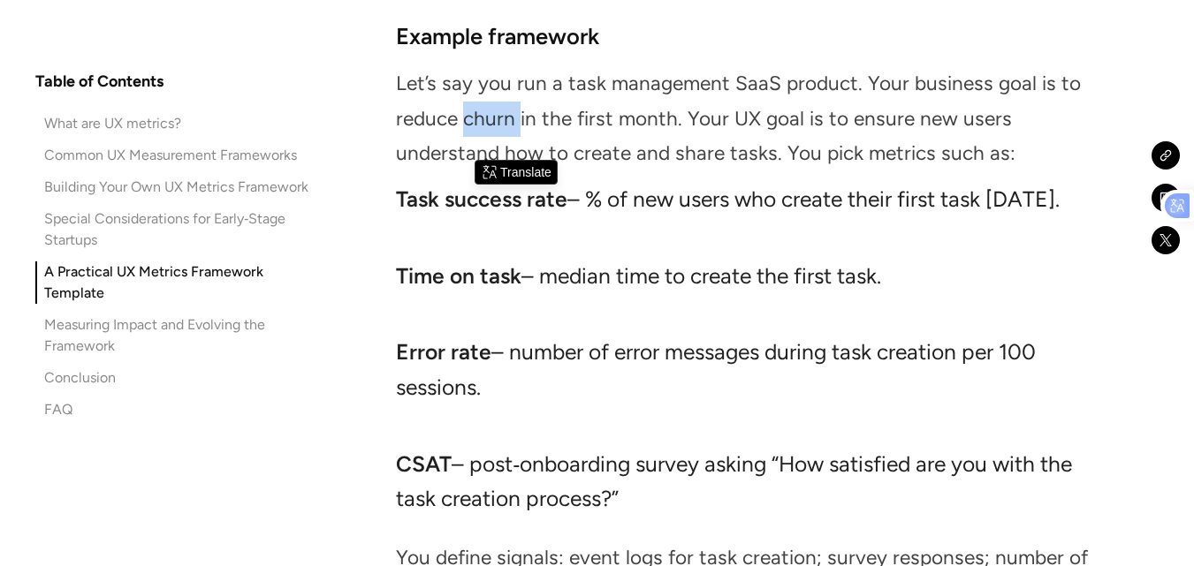 The height and width of the screenshot is (566, 1194). I want to click on li: – median time to create the first task., so click(755, 293).